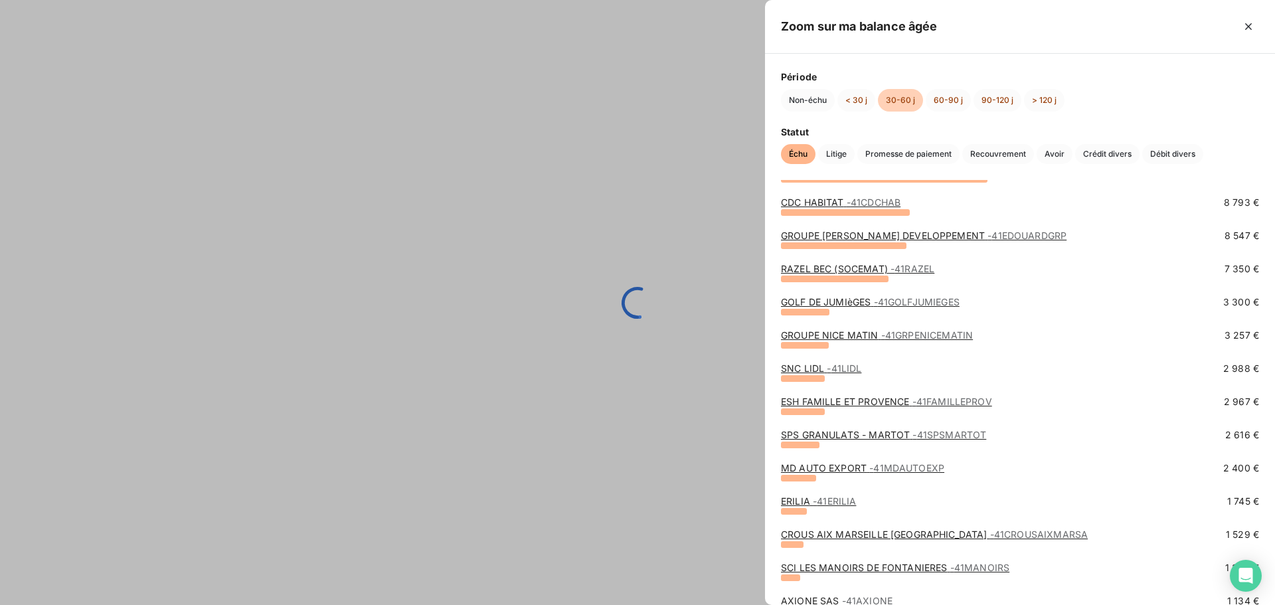  I want to click on span: 1 320 €, so click(1241, 568).